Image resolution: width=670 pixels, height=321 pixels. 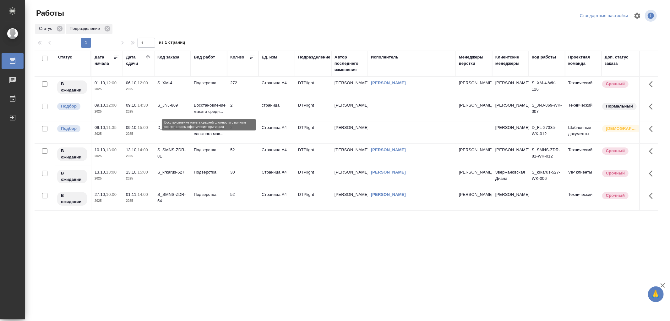 What do you see at coordinates (132, 194) in the screenshot?
I see `p: 01.11,` at bounding box center [132, 194].